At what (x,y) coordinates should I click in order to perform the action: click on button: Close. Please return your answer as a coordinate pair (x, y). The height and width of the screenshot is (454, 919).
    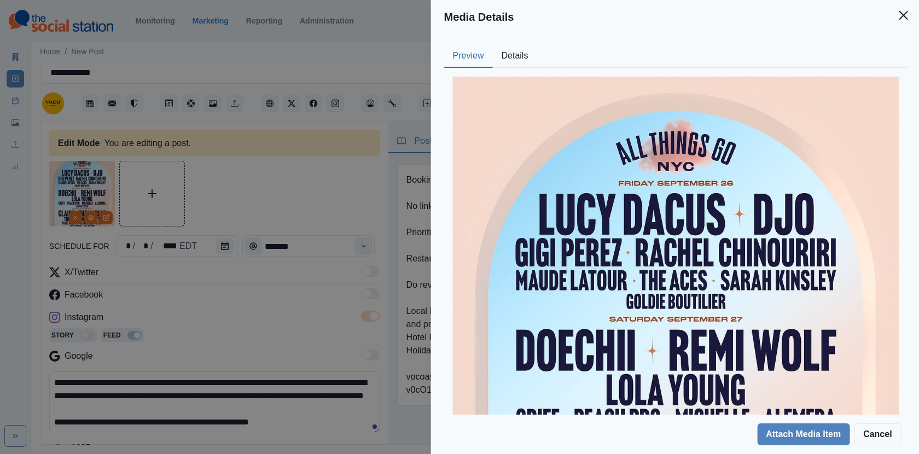
    Looking at the image, I should click on (904, 15).